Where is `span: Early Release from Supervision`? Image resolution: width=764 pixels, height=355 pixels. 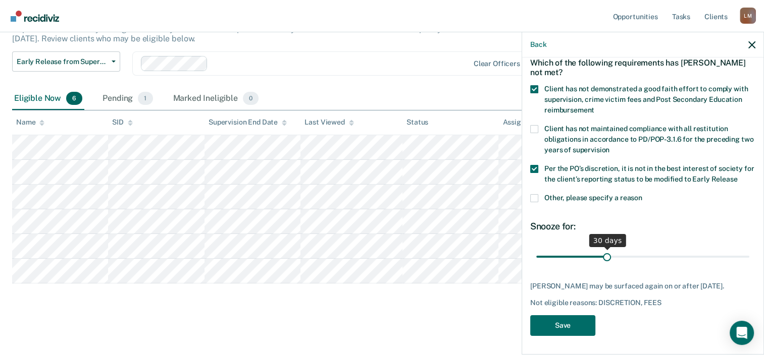 span: Early Release from Supervision is located at coordinates (62, 62).